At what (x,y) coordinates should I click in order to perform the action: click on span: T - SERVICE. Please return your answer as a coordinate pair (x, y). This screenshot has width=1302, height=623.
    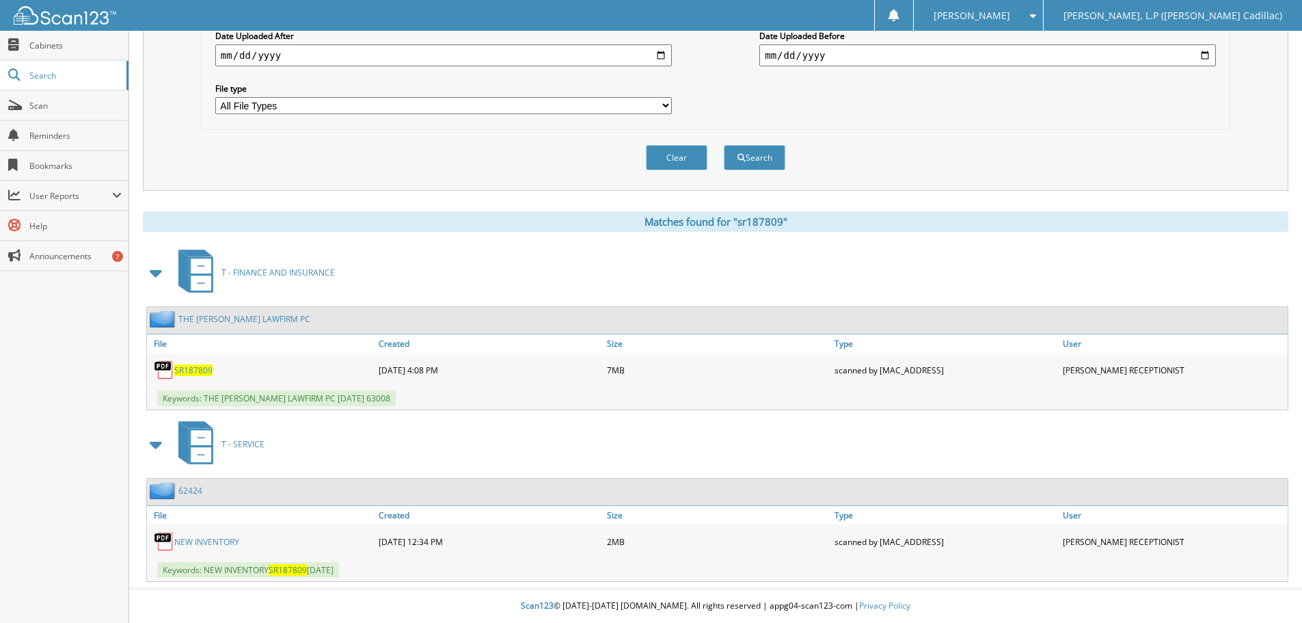
    Looking at the image, I should click on (243, 444).